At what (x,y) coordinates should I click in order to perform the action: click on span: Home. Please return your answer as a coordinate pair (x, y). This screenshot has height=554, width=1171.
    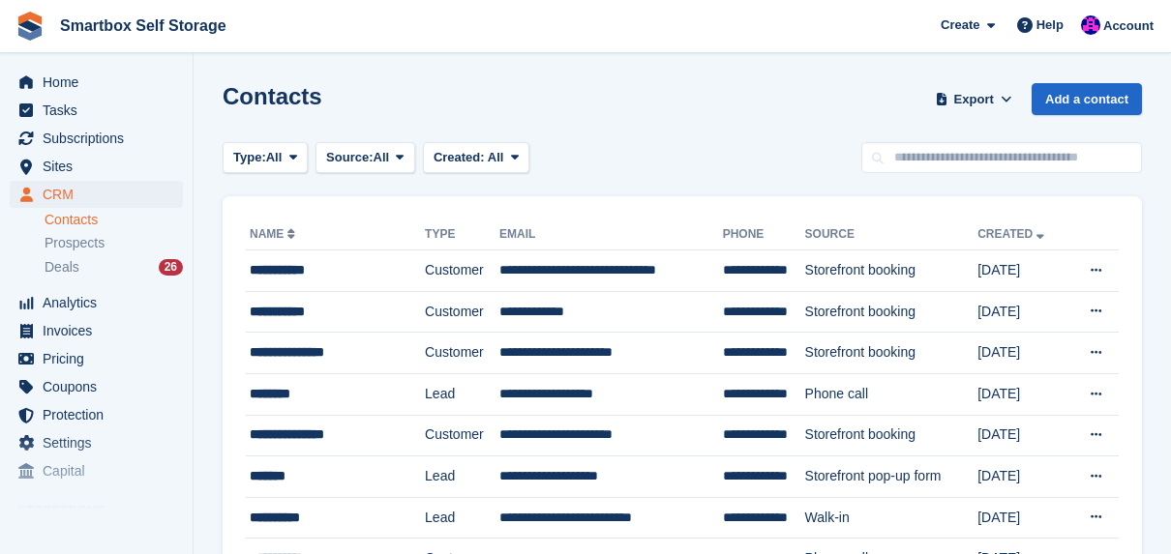
    Looking at the image, I should click on (101, 82).